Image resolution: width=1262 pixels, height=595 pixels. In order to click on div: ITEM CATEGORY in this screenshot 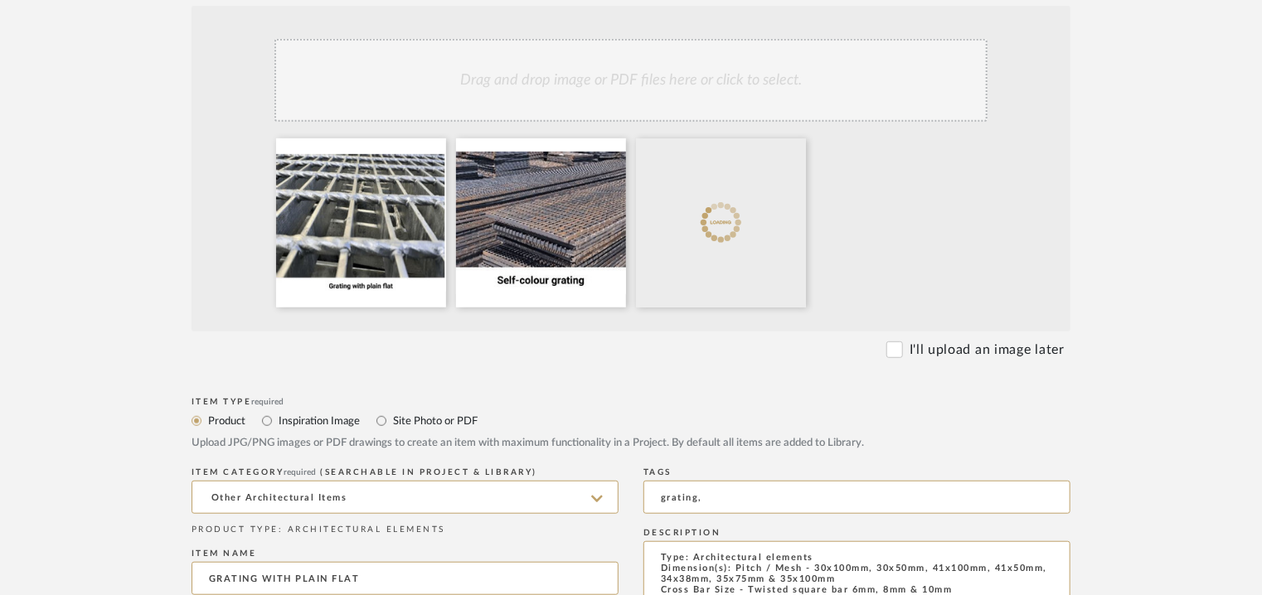, I will do `click(405, 473)`.